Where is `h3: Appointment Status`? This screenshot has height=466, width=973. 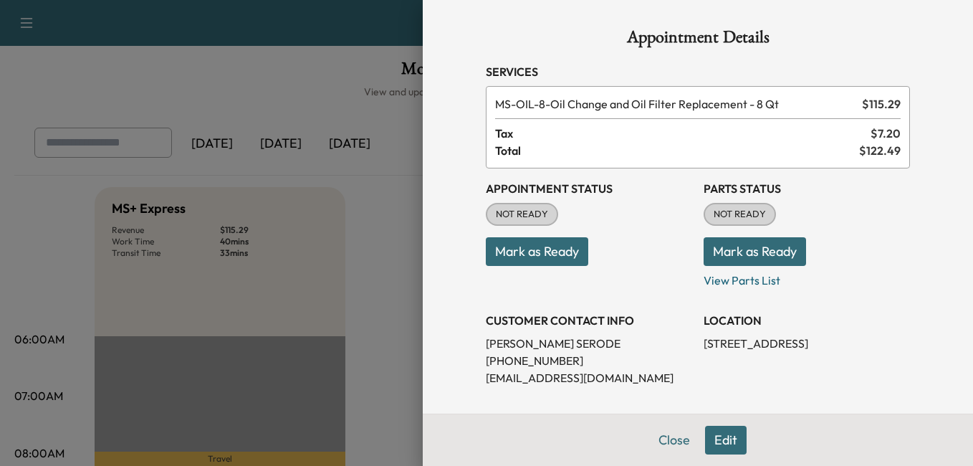 h3: Appointment Status is located at coordinates (589, 188).